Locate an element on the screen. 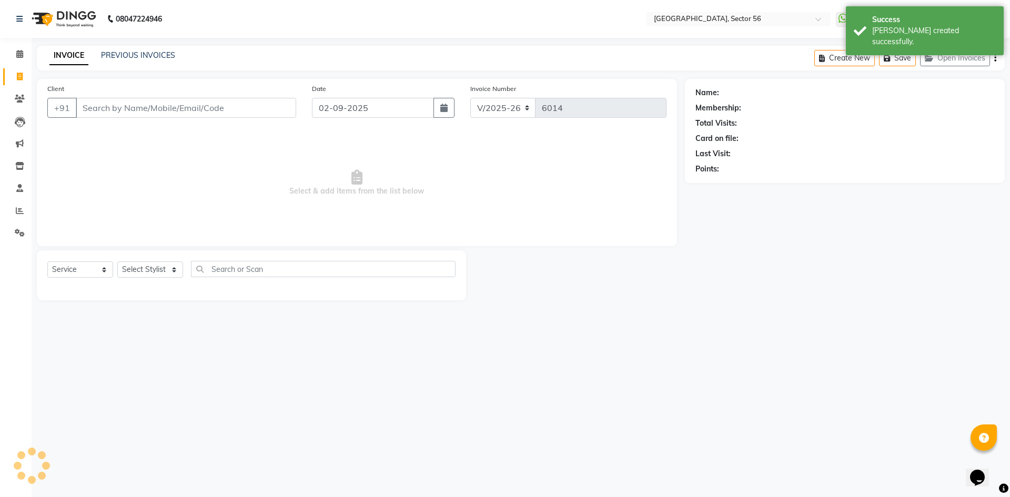 The height and width of the screenshot is (497, 1010). button: Create New is located at coordinates (844, 58).